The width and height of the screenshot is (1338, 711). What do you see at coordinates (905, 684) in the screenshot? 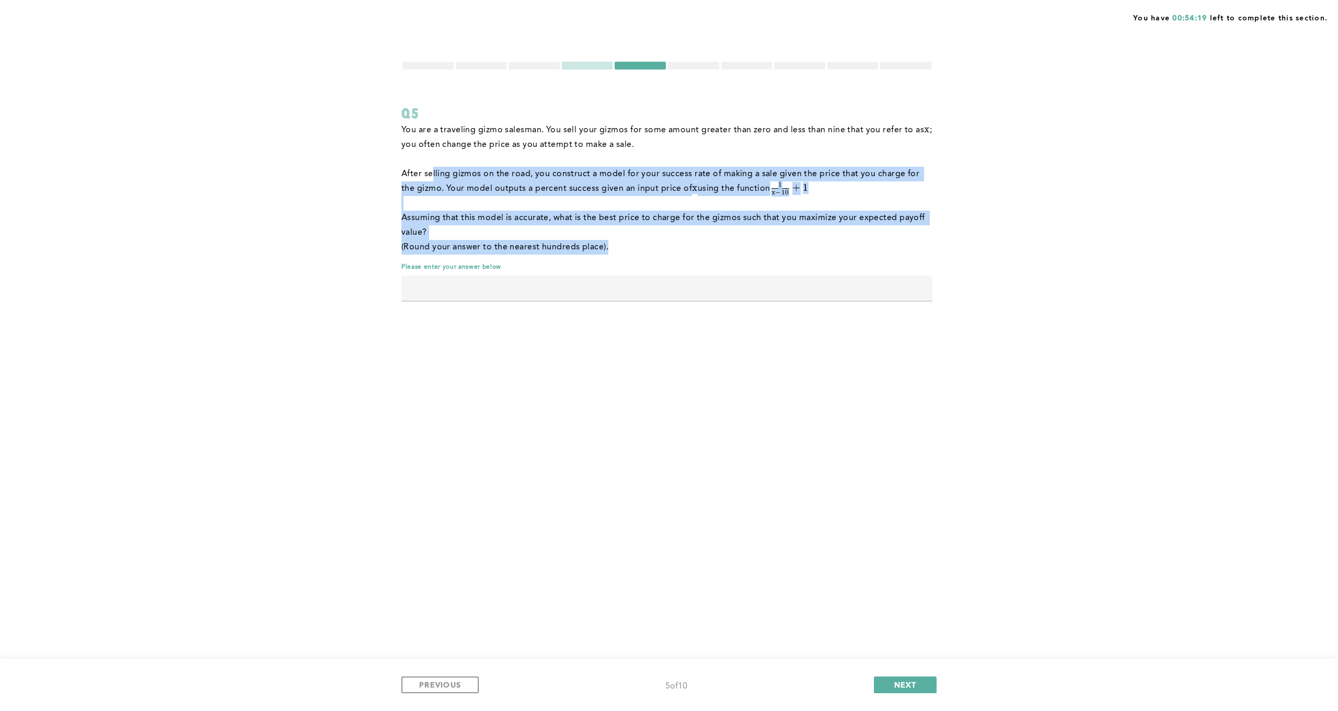
I see `span: NEXT` at bounding box center [905, 684].